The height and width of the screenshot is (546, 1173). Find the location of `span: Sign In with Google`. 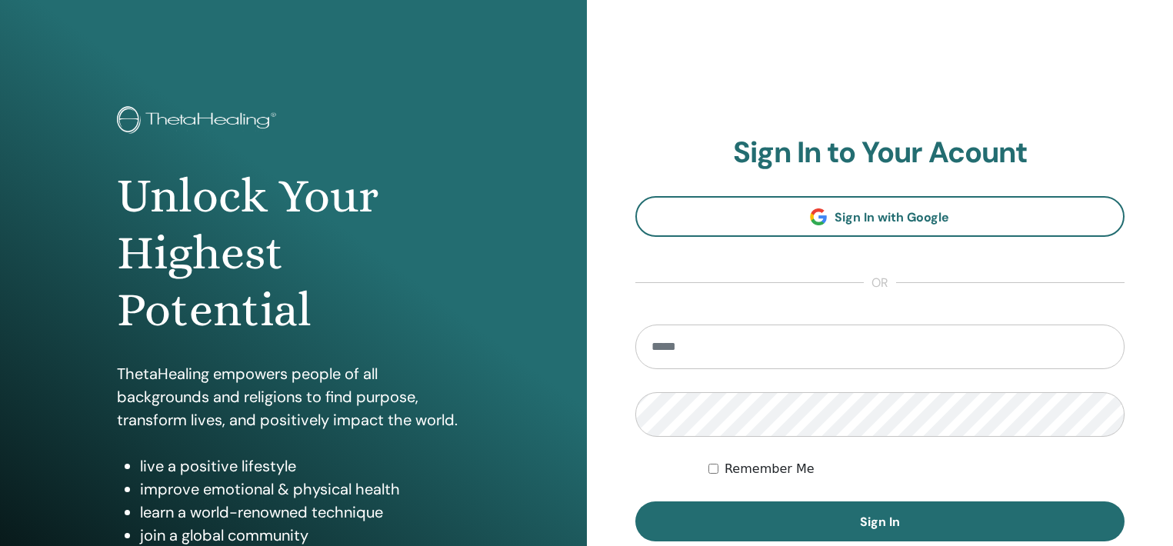

span: Sign In with Google is located at coordinates (891, 217).